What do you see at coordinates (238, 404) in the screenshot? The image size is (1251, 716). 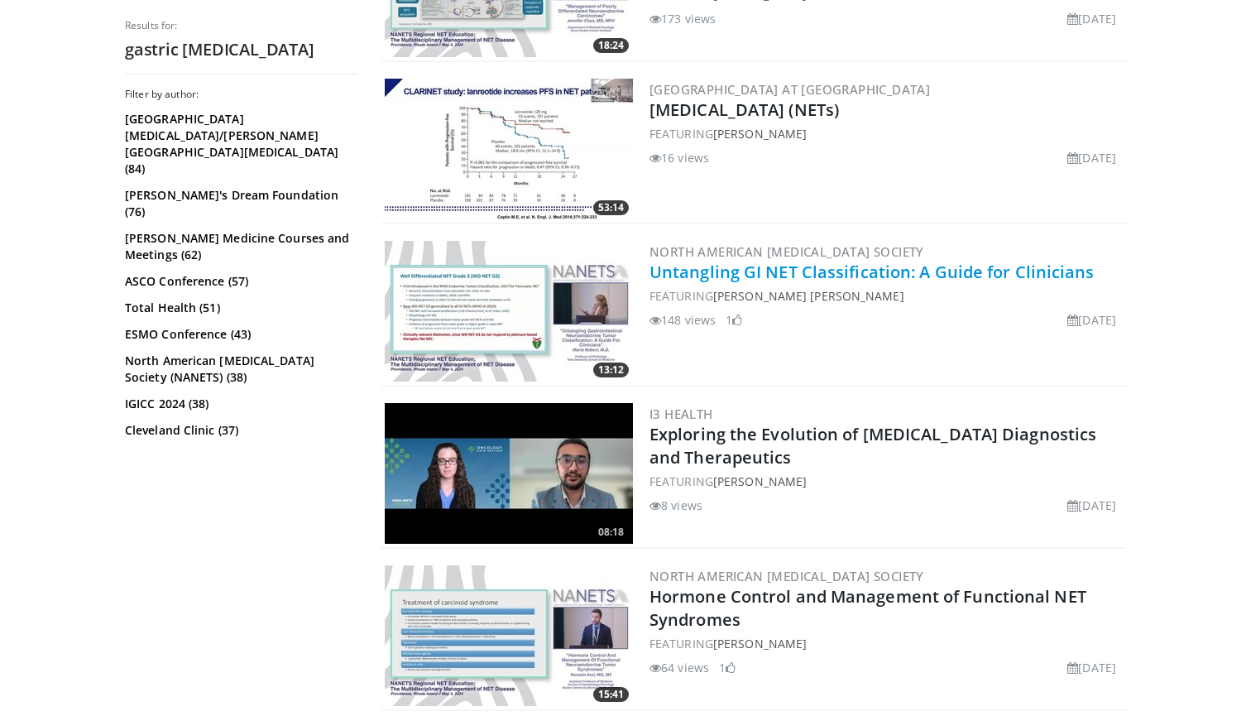 I see `a: IGICC 2024 (38)` at bounding box center [238, 404].